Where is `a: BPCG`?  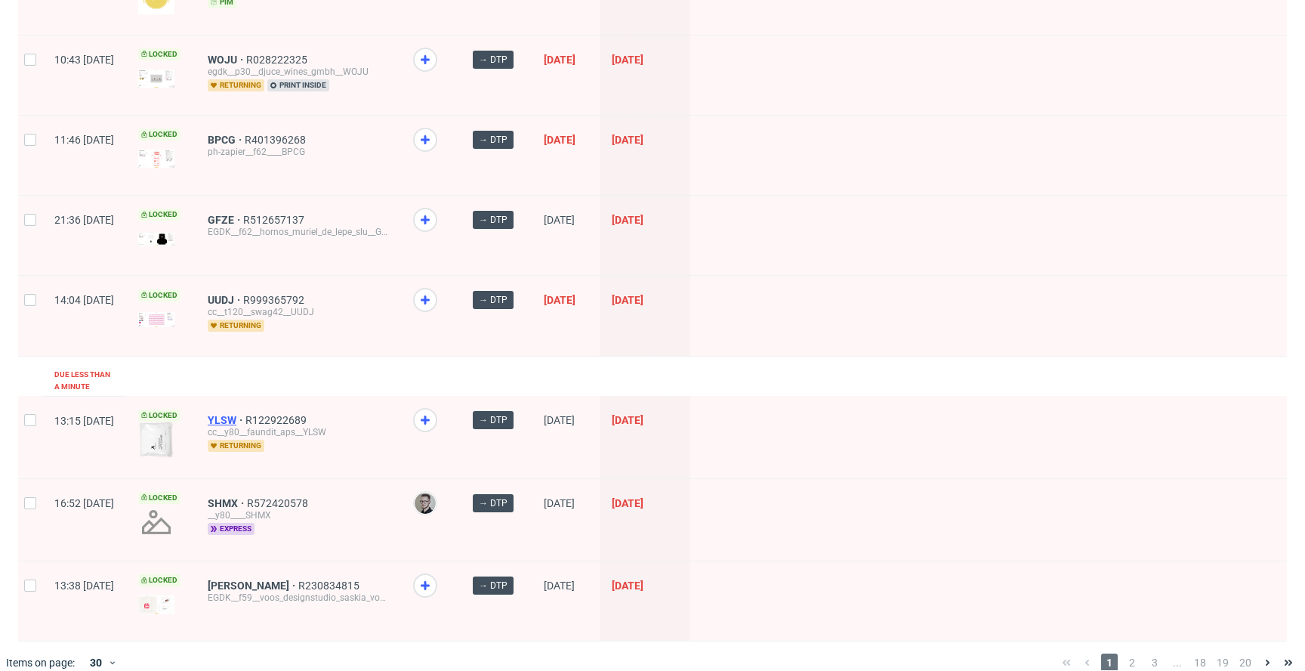 a: BPCG is located at coordinates (226, 140).